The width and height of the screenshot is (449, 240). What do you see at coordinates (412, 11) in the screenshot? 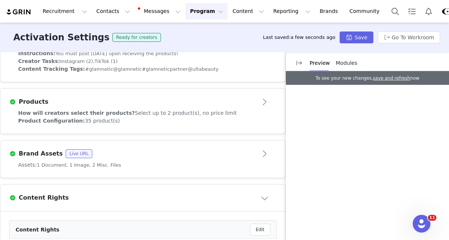
I see `a: Tasks` at bounding box center [412, 11].